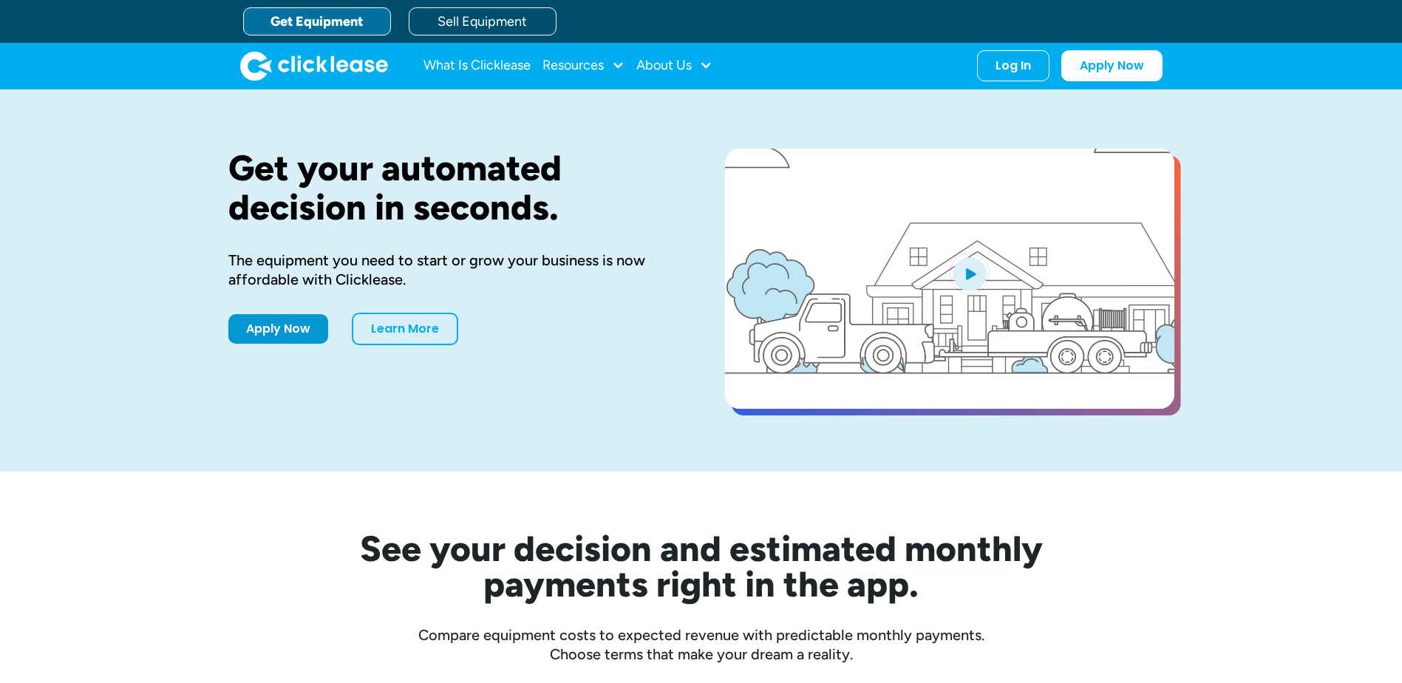 Image resolution: width=1402 pixels, height=683 pixels. What do you see at coordinates (453, 270) in the screenshot?
I see `div: The equipment you need to start or grow your business is now affordable with Clicklease.` at bounding box center [453, 270].